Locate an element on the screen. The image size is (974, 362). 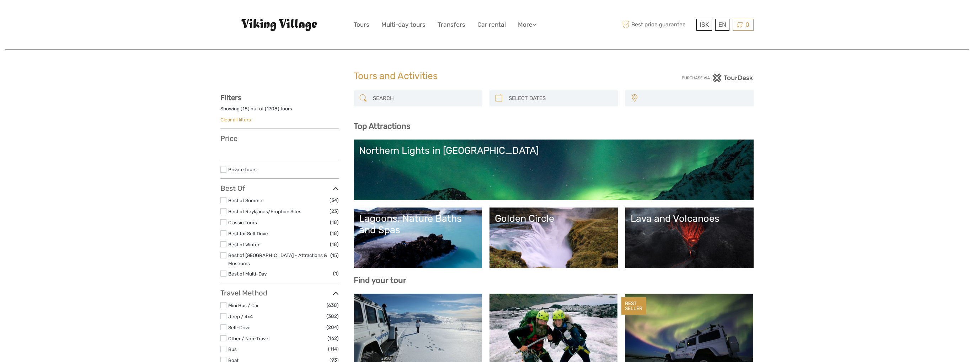
span: (1) is located at coordinates (336, 273).